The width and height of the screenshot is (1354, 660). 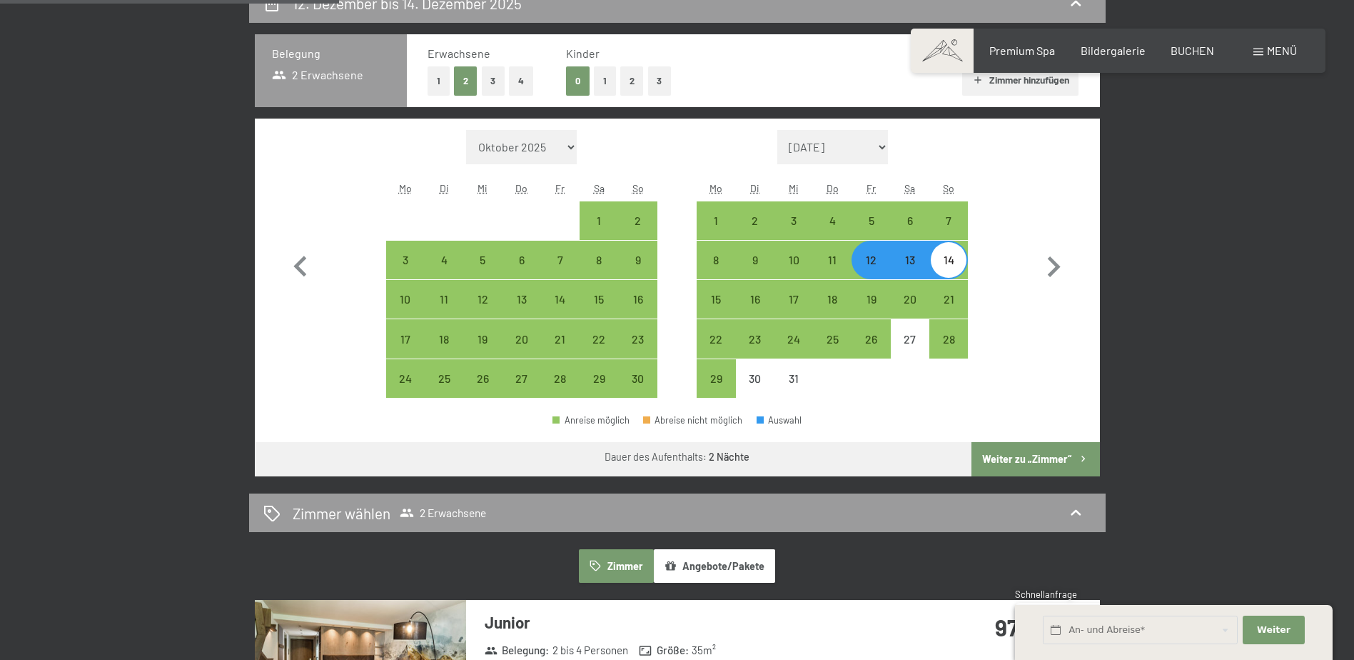 I want to click on div: Mon Dec 15 2025, so click(x=716, y=299).